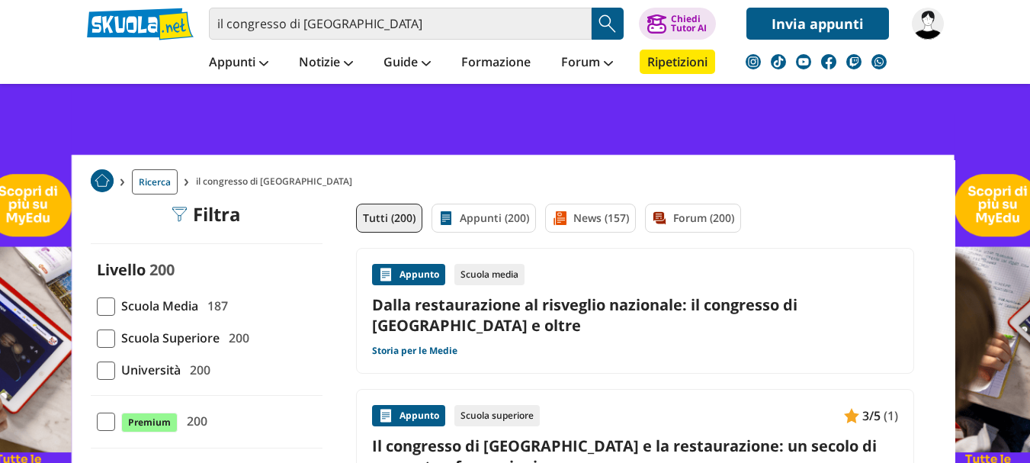 Image resolution: width=1030 pixels, height=463 pixels. I want to click on img: Filtra filtri mobile, so click(179, 214).